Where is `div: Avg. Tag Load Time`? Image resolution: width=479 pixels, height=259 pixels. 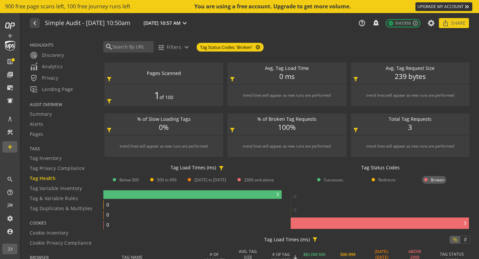
div: Avg. Tag Load Time is located at coordinates (286, 68).